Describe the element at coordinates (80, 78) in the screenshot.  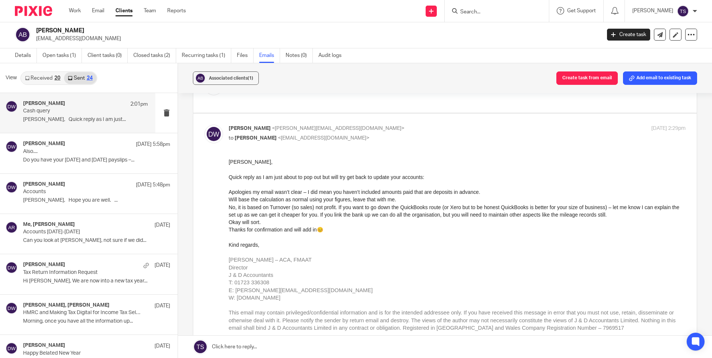
I see `a: Sent24` at that location.